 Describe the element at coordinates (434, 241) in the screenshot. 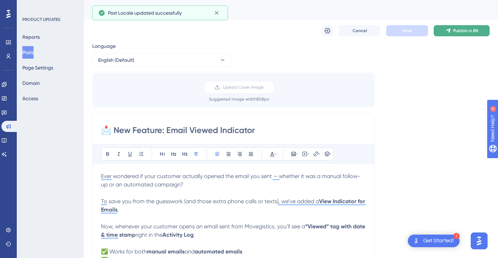

I see `div: Open Get Started! checklist, remaining modules: 1` at that location.